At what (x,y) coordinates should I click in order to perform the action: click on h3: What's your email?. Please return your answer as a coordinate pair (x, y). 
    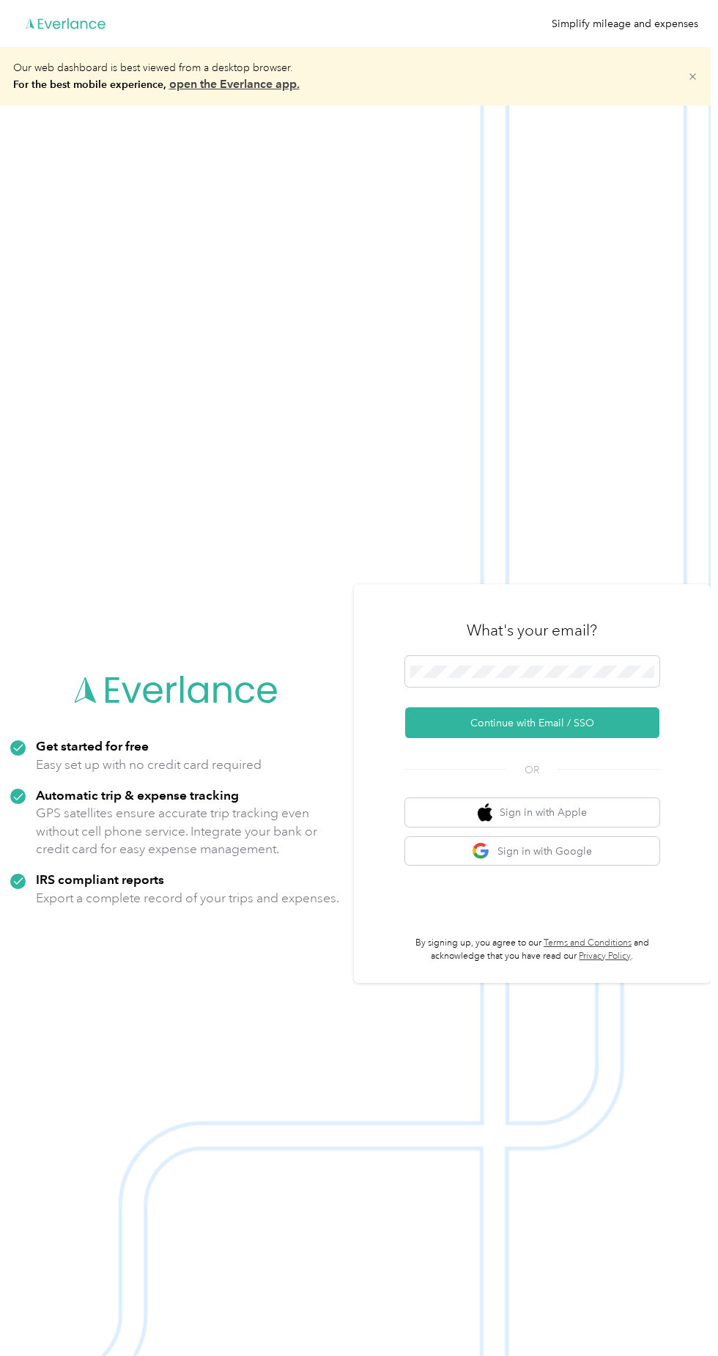
    Looking at the image, I should click on (532, 630).